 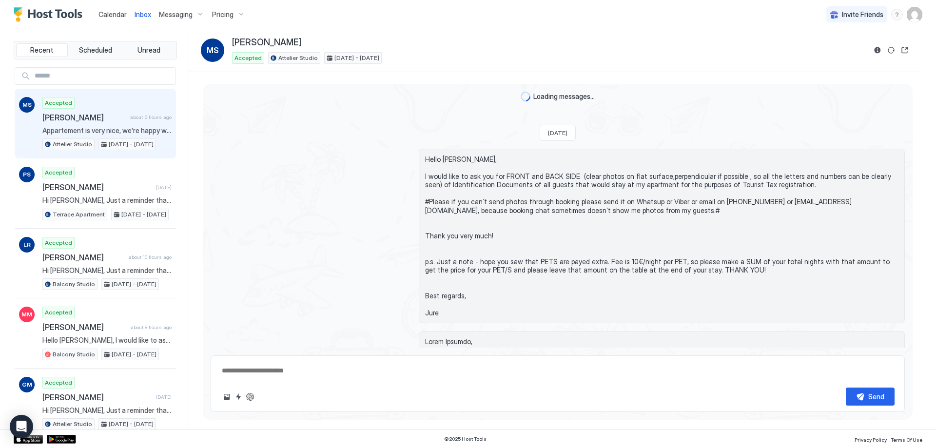 What do you see at coordinates (151, 327) in the screenshot?
I see `span: about 8 hours ago` at bounding box center [151, 327].